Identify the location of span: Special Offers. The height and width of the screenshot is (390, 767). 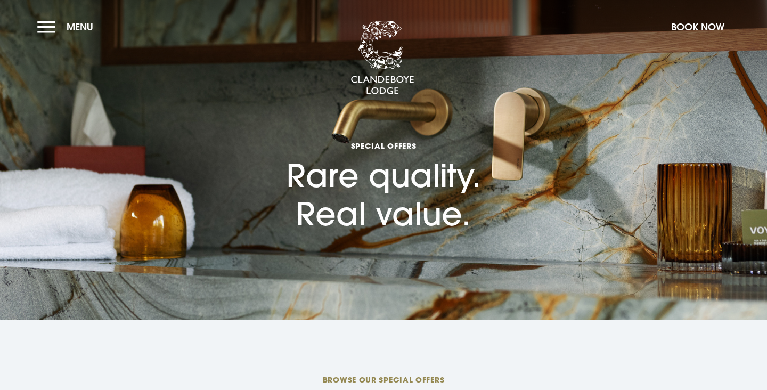
(384, 145).